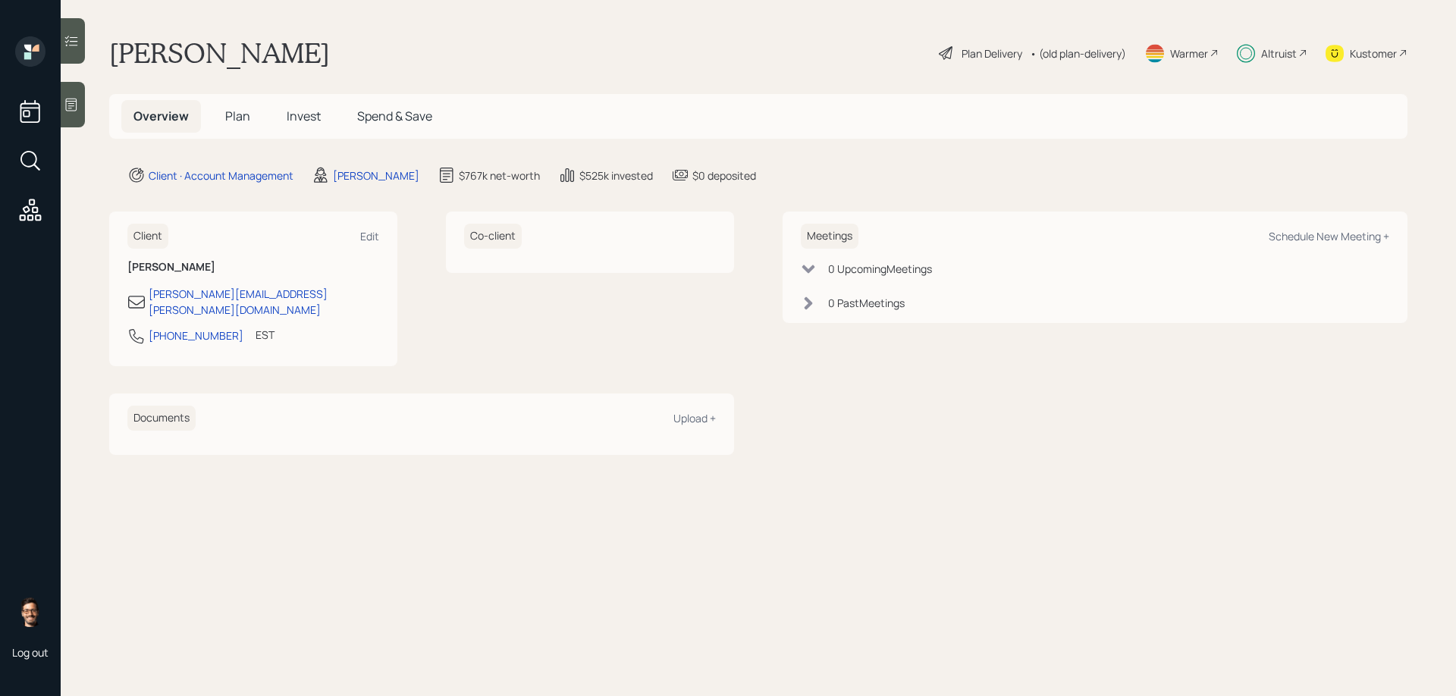 The width and height of the screenshot is (1456, 696). What do you see at coordinates (221, 175) in the screenshot?
I see `div: Client · Account Management` at bounding box center [221, 175].